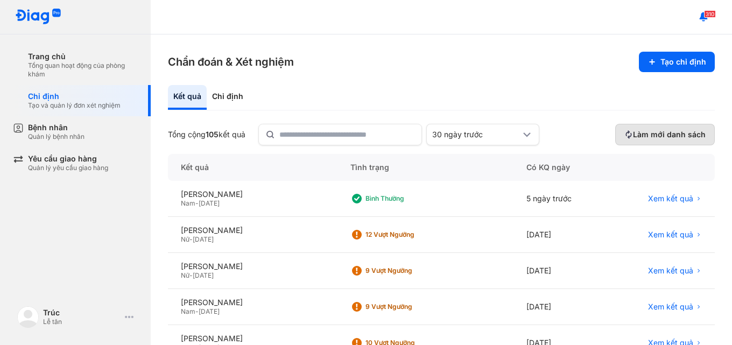 The width and height of the screenshot is (732, 345). What do you see at coordinates (231, 62) in the screenshot?
I see `h3: Chẩn đoán & Xét nghiệm` at bounding box center [231, 62].